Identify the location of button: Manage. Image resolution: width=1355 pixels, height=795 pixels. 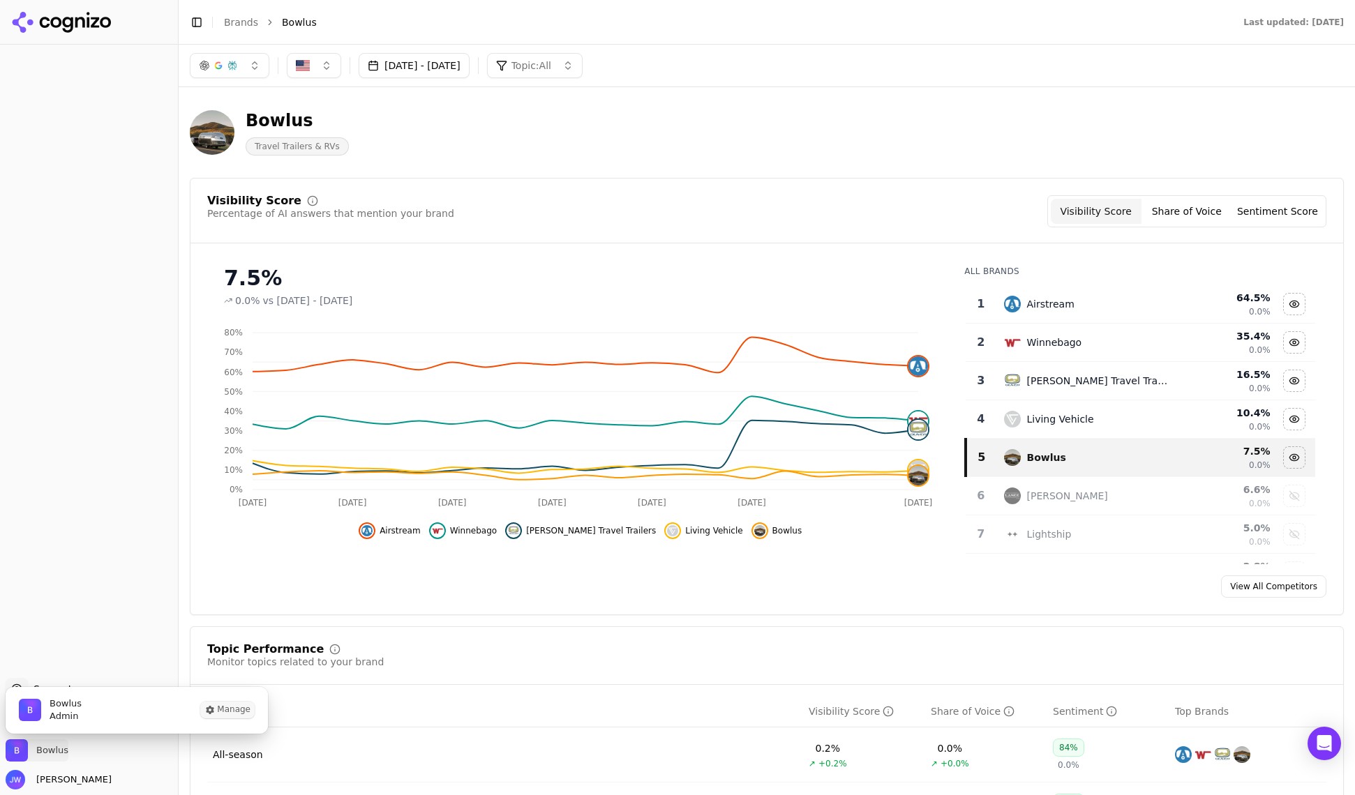
(227, 710).